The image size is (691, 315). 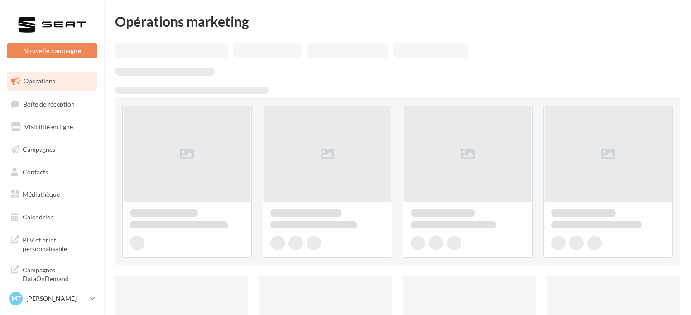 What do you see at coordinates (52, 172) in the screenshot?
I see `a: Contacts` at bounding box center [52, 172].